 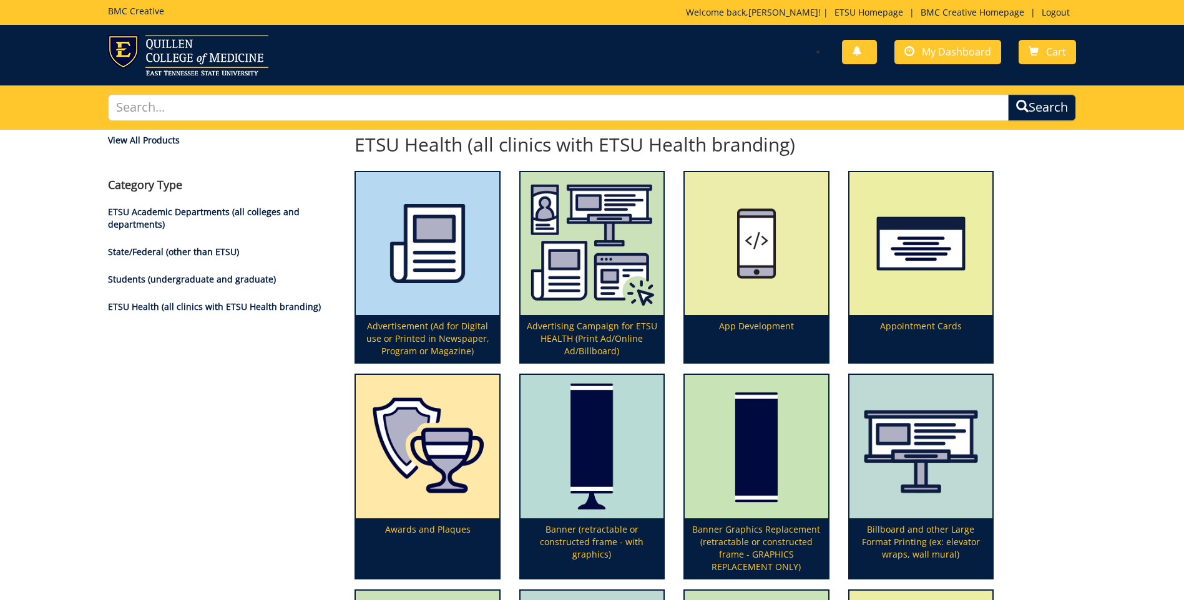 I want to click on a: BMC Creative Homepage, so click(x=972, y=12).